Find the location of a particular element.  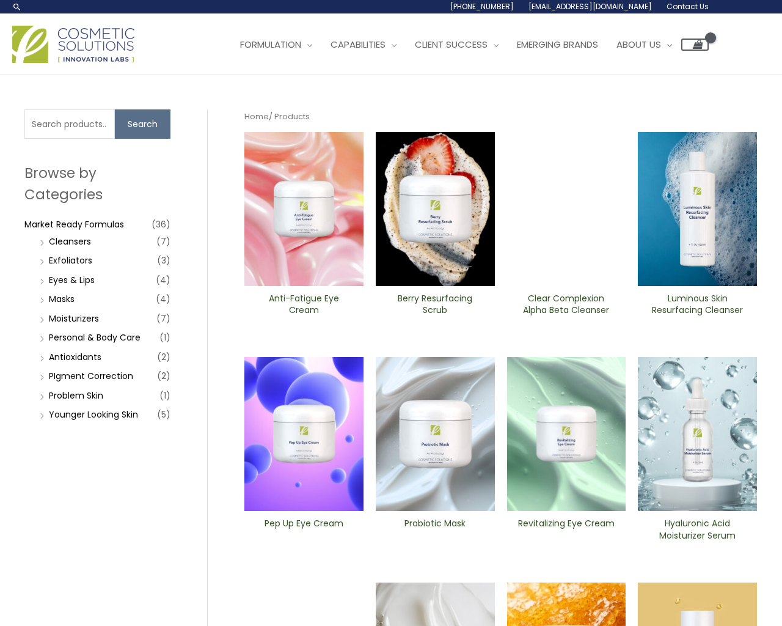

a: Formulation is located at coordinates (276, 45).